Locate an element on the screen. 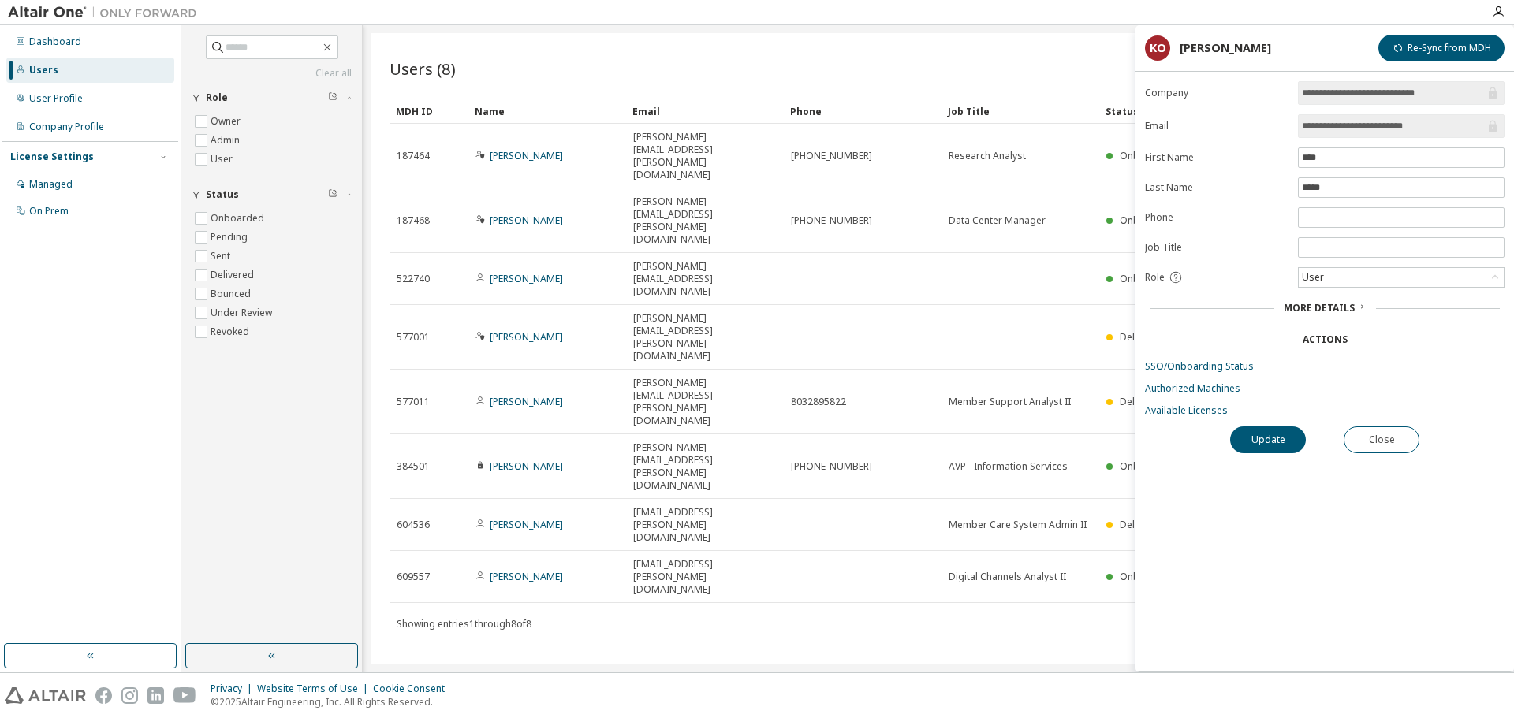 The height and width of the screenshot is (718, 1514). button: Role is located at coordinates (271, 98).